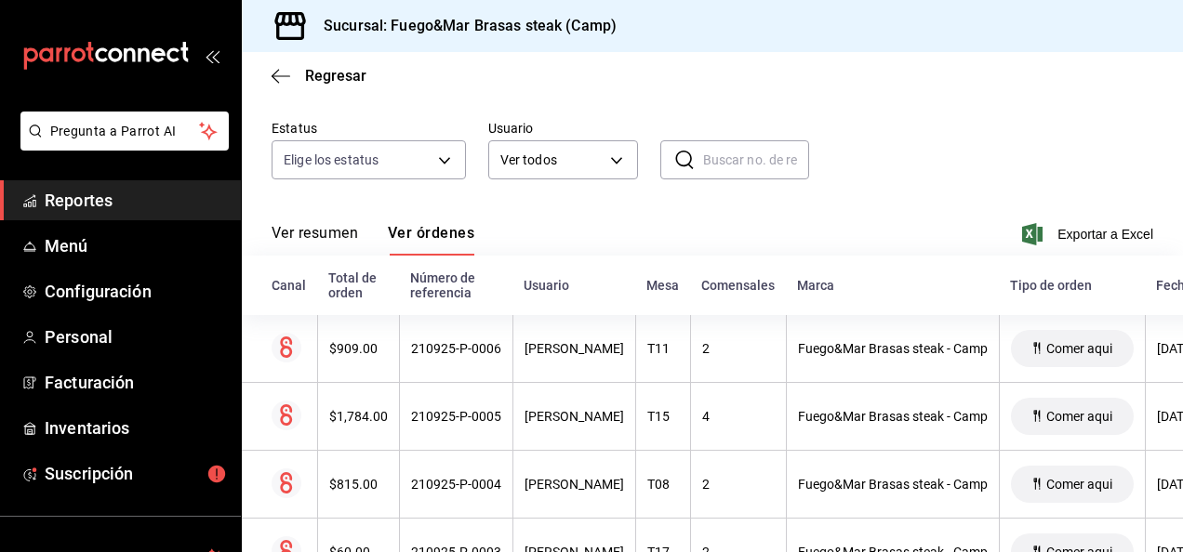  What do you see at coordinates (319, 75) in the screenshot?
I see `button: Regresar` at bounding box center [319, 75].